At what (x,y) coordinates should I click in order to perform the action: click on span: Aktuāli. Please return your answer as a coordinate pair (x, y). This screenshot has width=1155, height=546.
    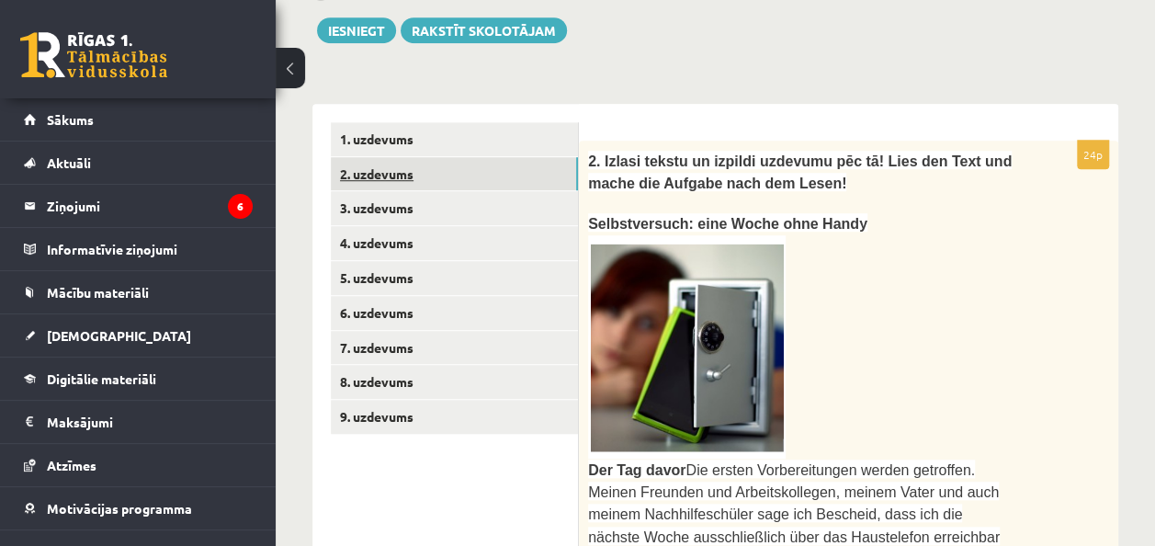
    Looking at the image, I should click on (69, 163).